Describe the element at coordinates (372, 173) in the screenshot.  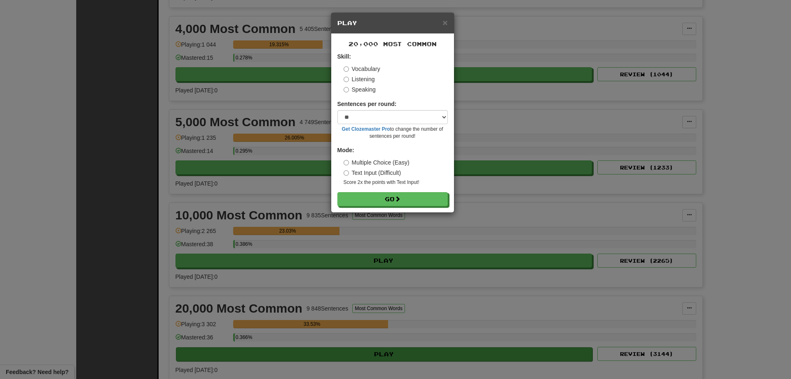
I see `label: Text Input (Difficult)` at that location.